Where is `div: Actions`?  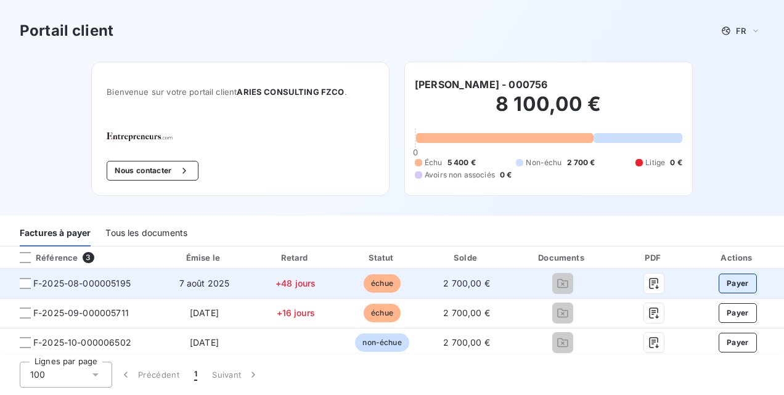 div: Actions is located at coordinates (738, 258).